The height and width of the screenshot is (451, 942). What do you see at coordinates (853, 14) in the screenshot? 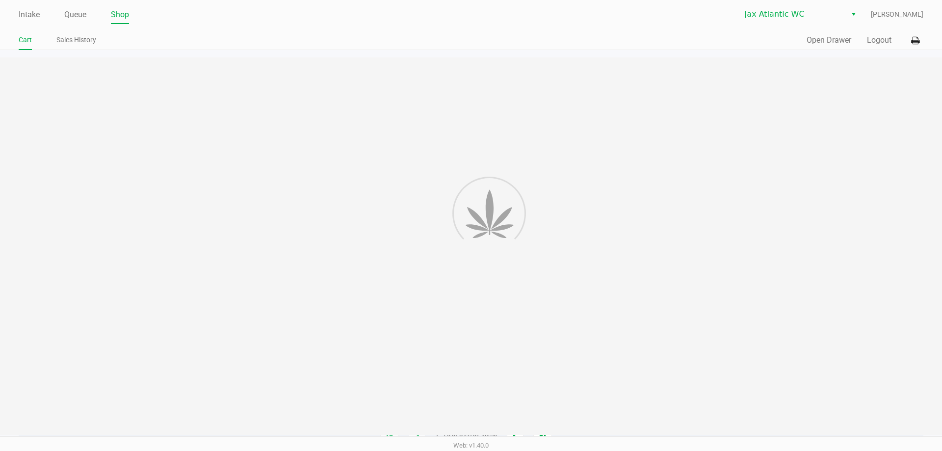
I see `button: Select` at bounding box center [853, 14].